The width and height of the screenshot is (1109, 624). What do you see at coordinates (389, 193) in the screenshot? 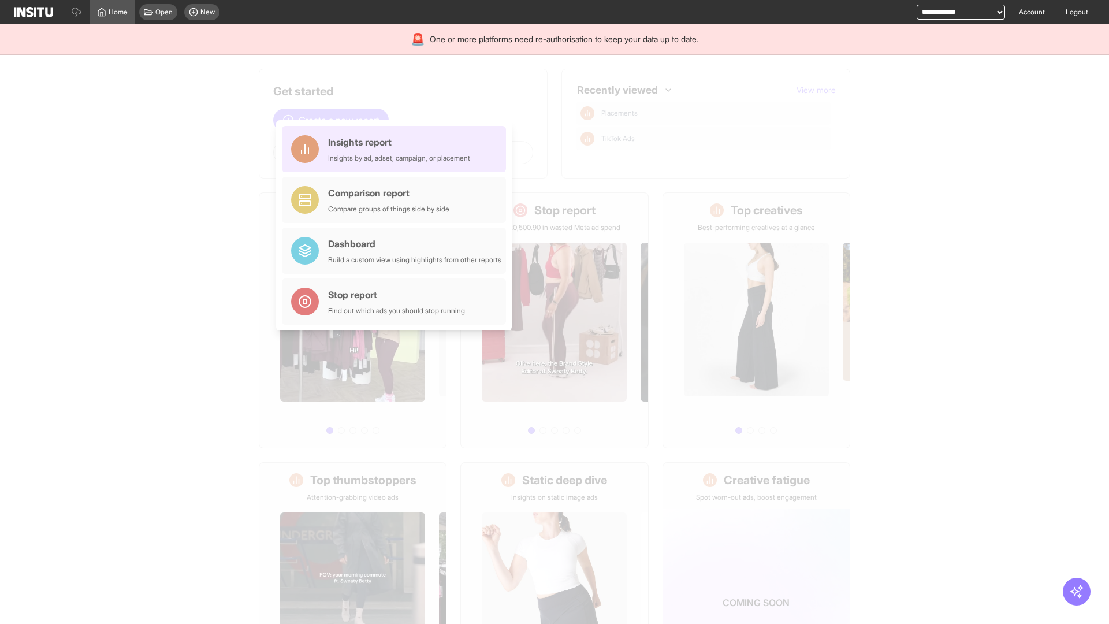
I see `div: Comparison report` at bounding box center [389, 193].